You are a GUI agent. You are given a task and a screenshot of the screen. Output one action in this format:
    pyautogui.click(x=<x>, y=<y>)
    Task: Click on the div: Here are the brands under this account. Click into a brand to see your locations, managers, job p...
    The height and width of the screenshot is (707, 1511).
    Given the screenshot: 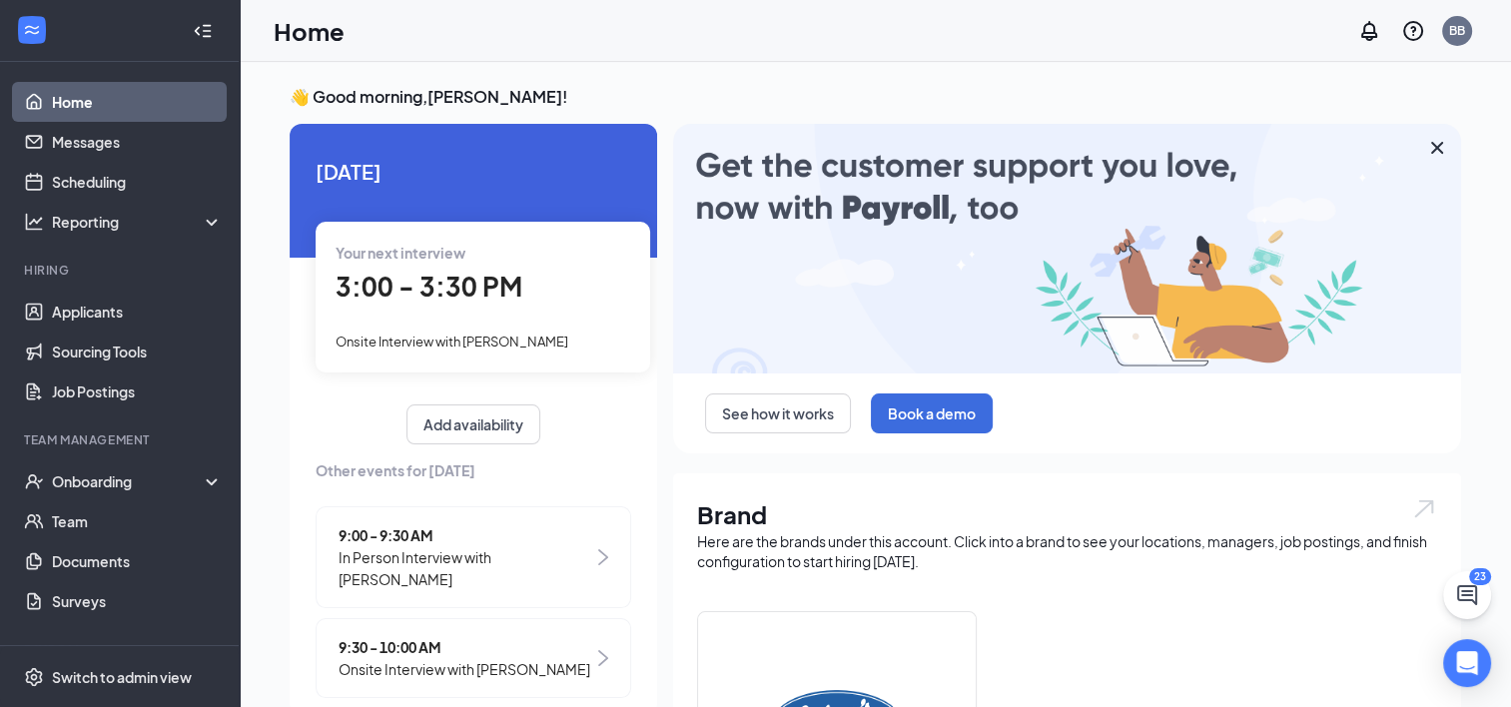 What is the action you would take?
    pyautogui.click(x=1066, y=551)
    